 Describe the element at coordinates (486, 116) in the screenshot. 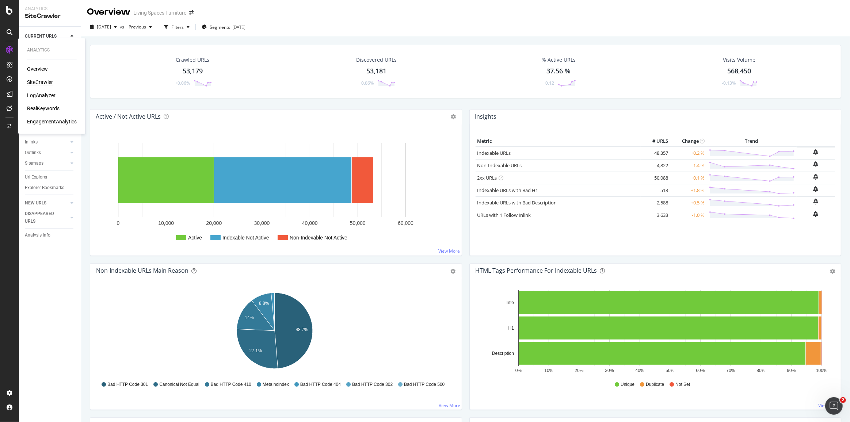

I see `h4: Insights` at that location.